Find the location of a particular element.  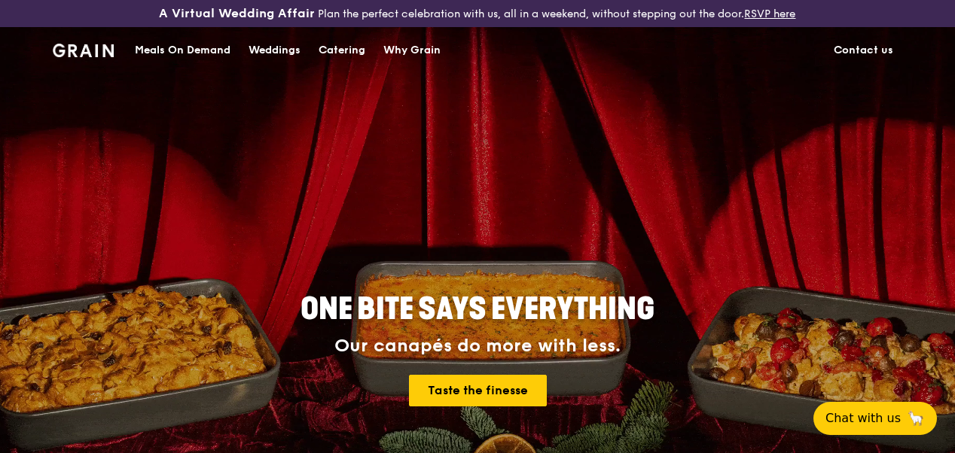

a: RSVP here is located at coordinates (770, 14).